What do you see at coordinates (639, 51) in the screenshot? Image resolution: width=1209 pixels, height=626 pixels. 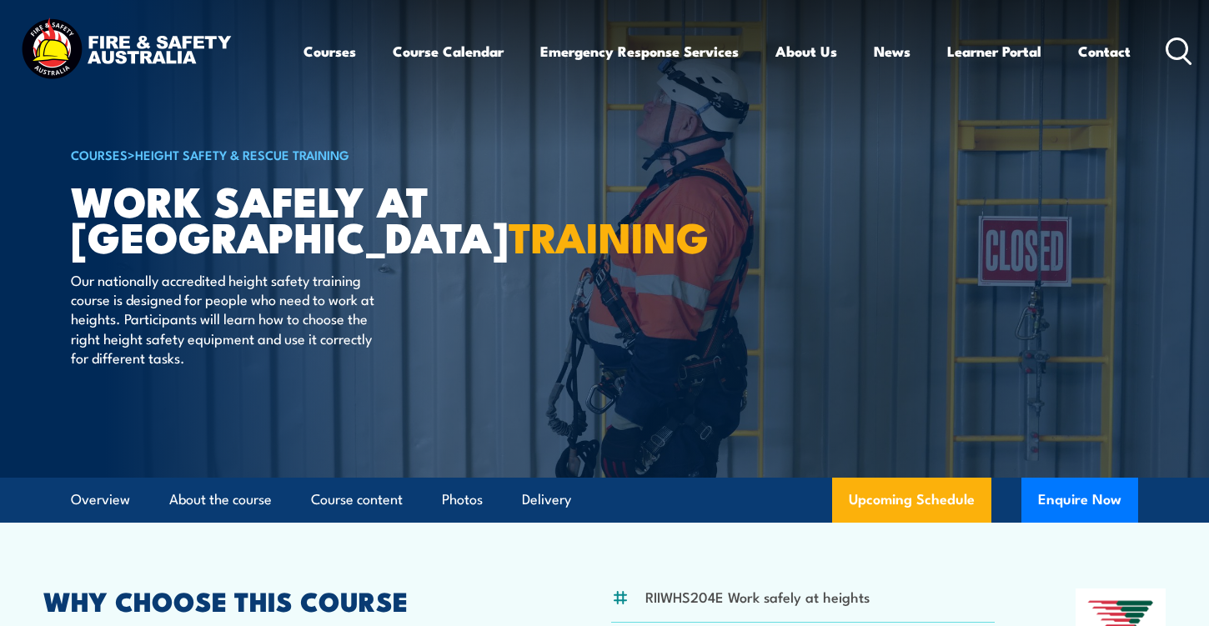 I see `a: Emergency Response Services` at bounding box center [639, 51].